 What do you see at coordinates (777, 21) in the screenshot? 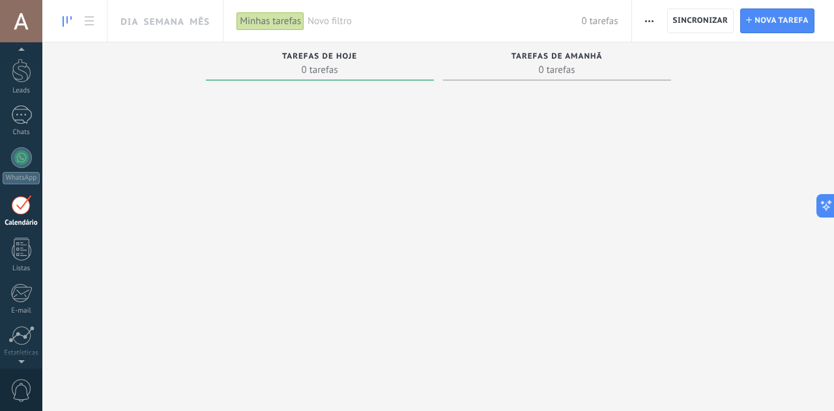
I see `button: Nova tarefa` at bounding box center [777, 21].